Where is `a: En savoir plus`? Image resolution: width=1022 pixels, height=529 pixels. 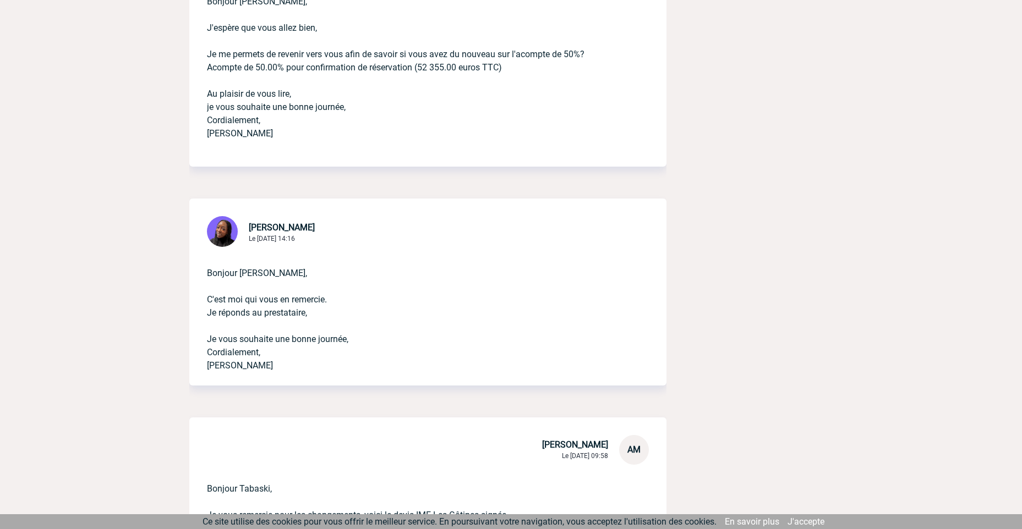 a: En savoir plus is located at coordinates (752, 522).